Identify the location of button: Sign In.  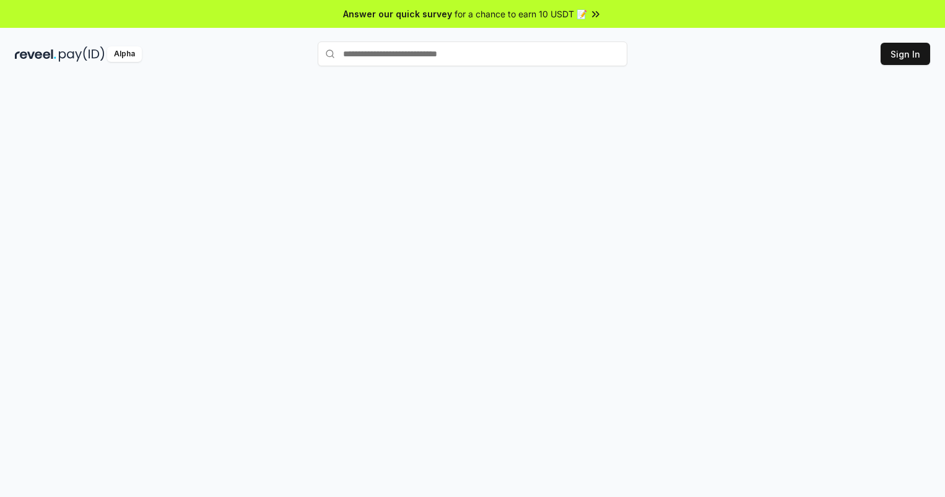
(906, 54).